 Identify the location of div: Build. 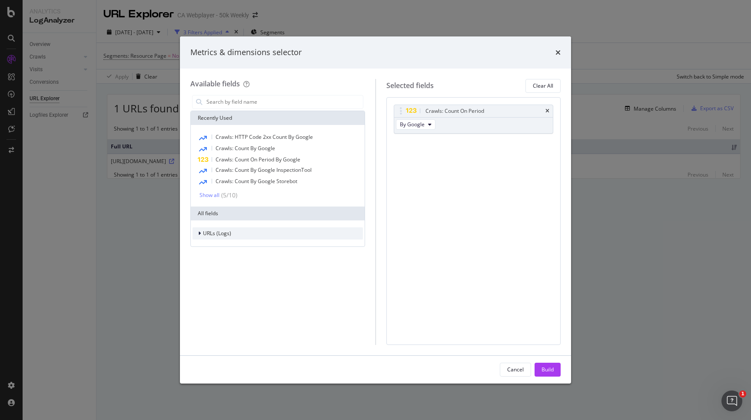
(547, 370).